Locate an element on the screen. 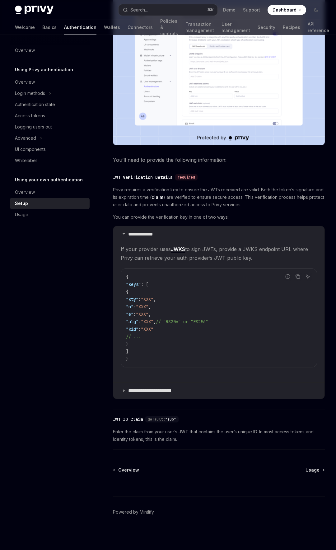 Image resolution: width=336 pixels, height=550 pixels. div: Authentication state is located at coordinates (35, 104).